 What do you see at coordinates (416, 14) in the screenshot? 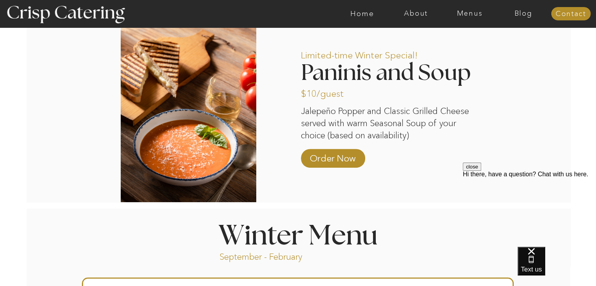
I see `nav: About` at bounding box center [416, 14].